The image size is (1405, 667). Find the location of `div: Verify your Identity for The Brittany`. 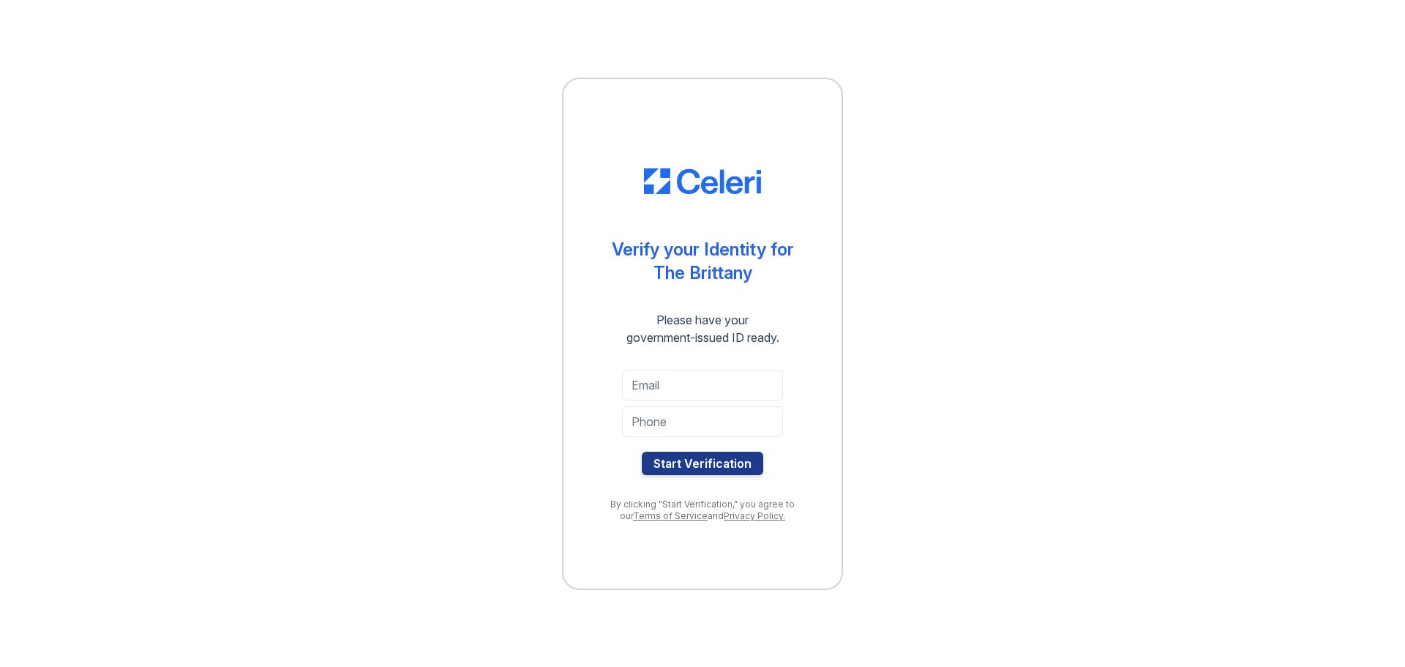

div: Verify your Identity for The Brittany is located at coordinates (703, 261).